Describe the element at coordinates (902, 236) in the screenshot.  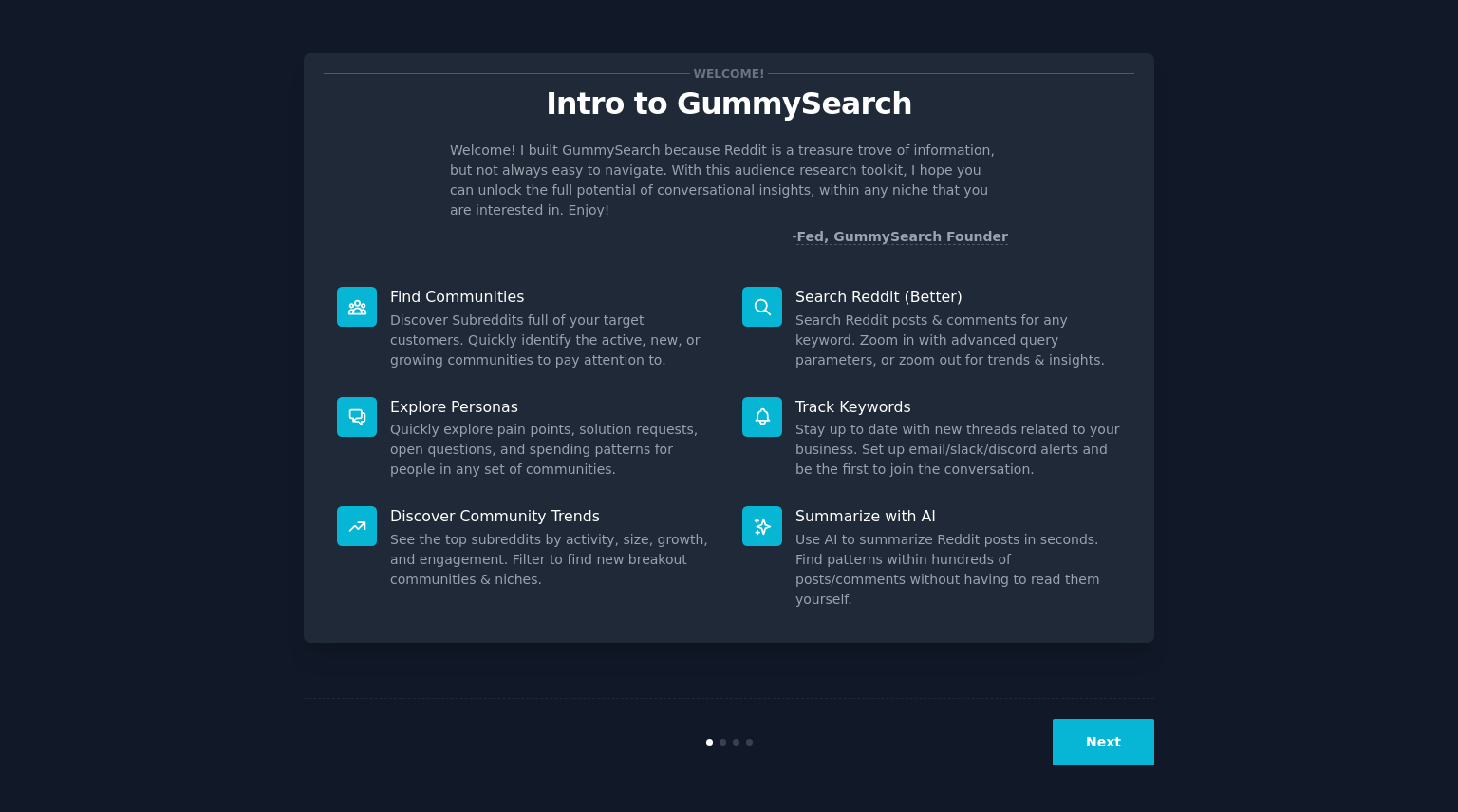
I see `a: Fed, GummySearch Founder` at that location.